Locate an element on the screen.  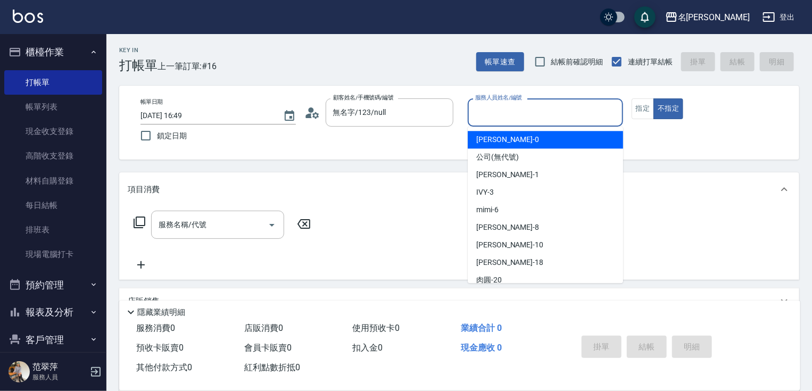
span: 扣入金 0 is located at coordinates (368, 347).